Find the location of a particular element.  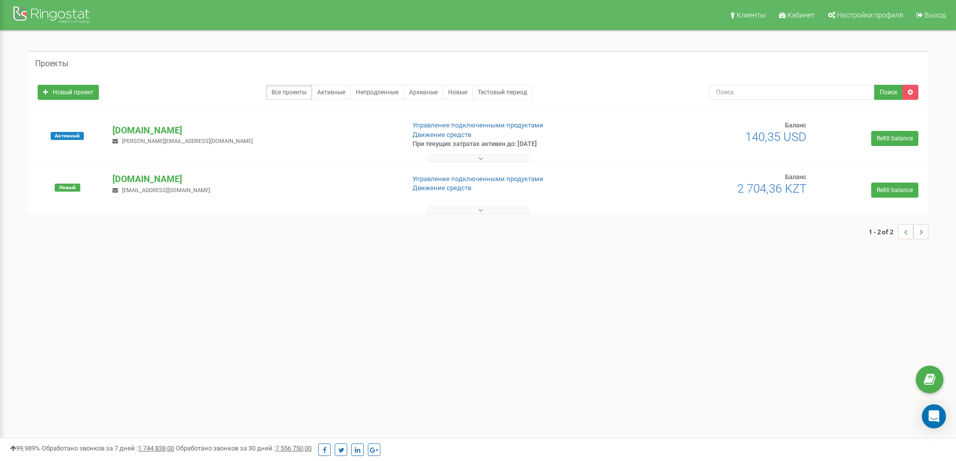

button: Поиск is located at coordinates (889, 92).